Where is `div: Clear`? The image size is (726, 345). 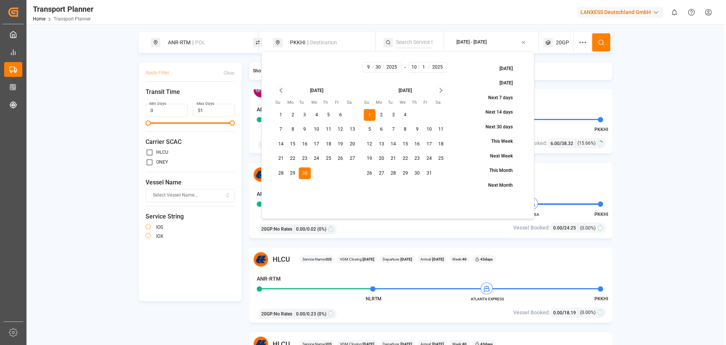
div: Clear is located at coordinates (229, 73).